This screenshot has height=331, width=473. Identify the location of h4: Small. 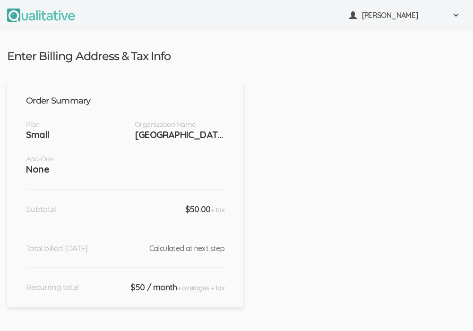
(71, 134).